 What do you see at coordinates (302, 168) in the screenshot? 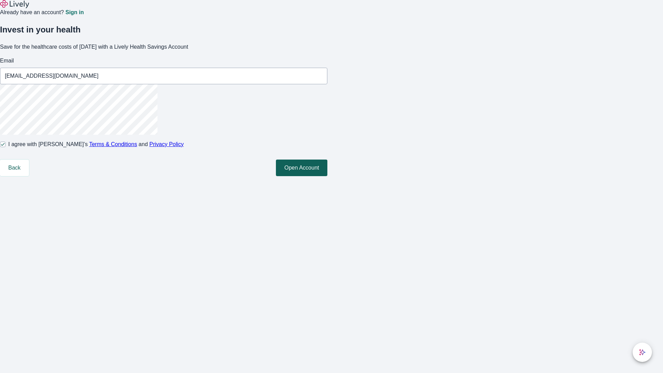
I see `button: Open Account` at bounding box center [302, 168].